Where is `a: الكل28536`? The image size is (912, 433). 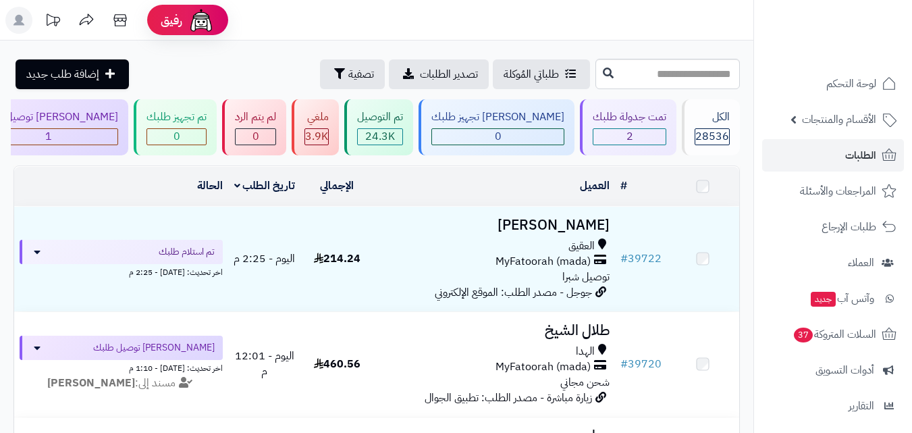
a: الكل28536 is located at coordinates (711, 127).